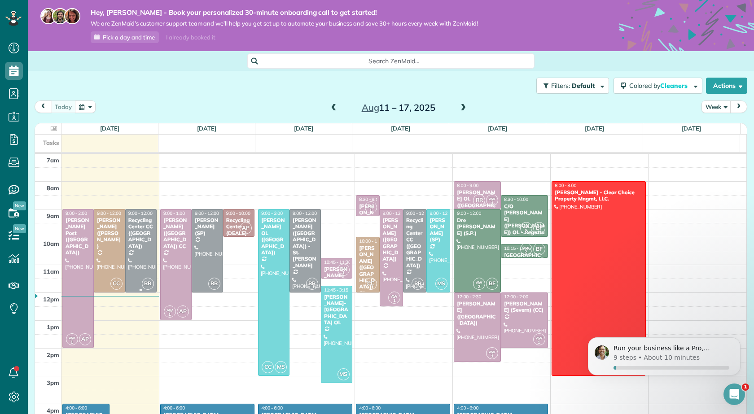 This screenshot has width=754, height=414. Describe the element at coordinates (571, 86) in the screenshot. I see `a: Filters: Default` at that location.